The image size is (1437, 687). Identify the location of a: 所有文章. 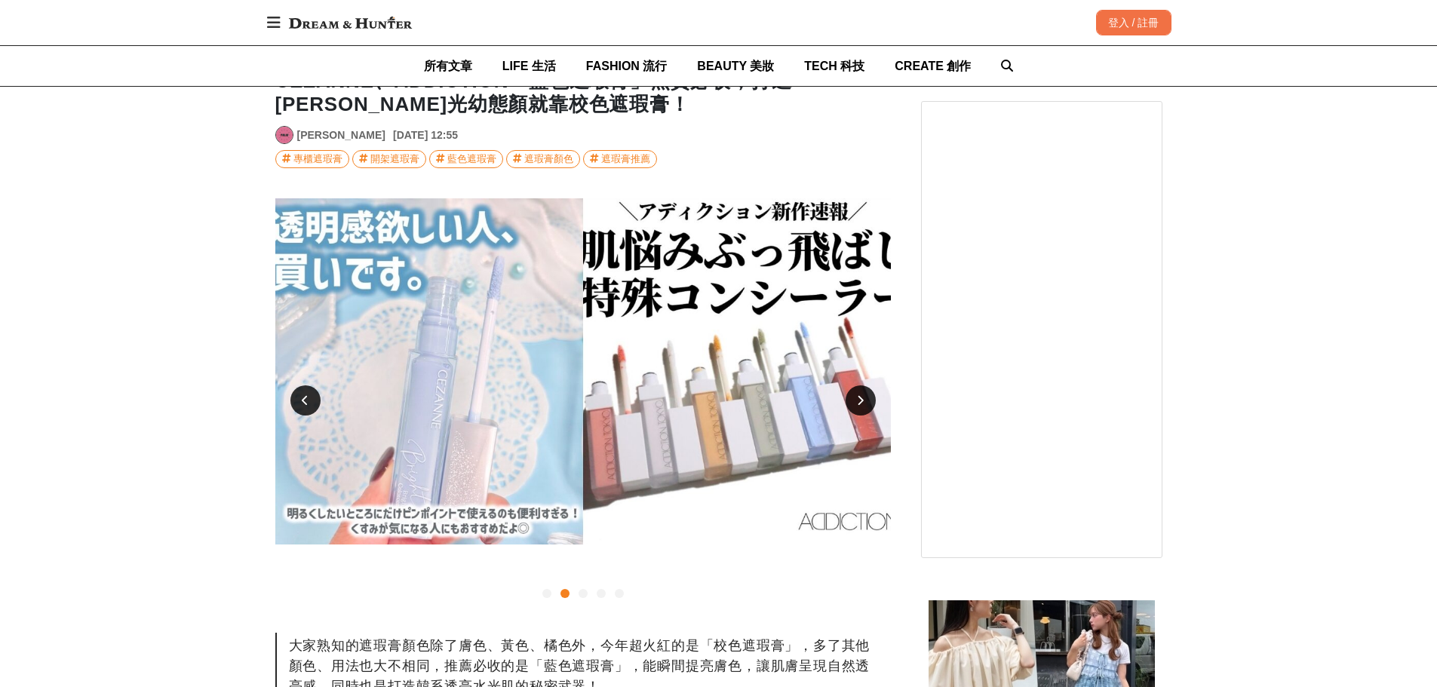
(448, 66).